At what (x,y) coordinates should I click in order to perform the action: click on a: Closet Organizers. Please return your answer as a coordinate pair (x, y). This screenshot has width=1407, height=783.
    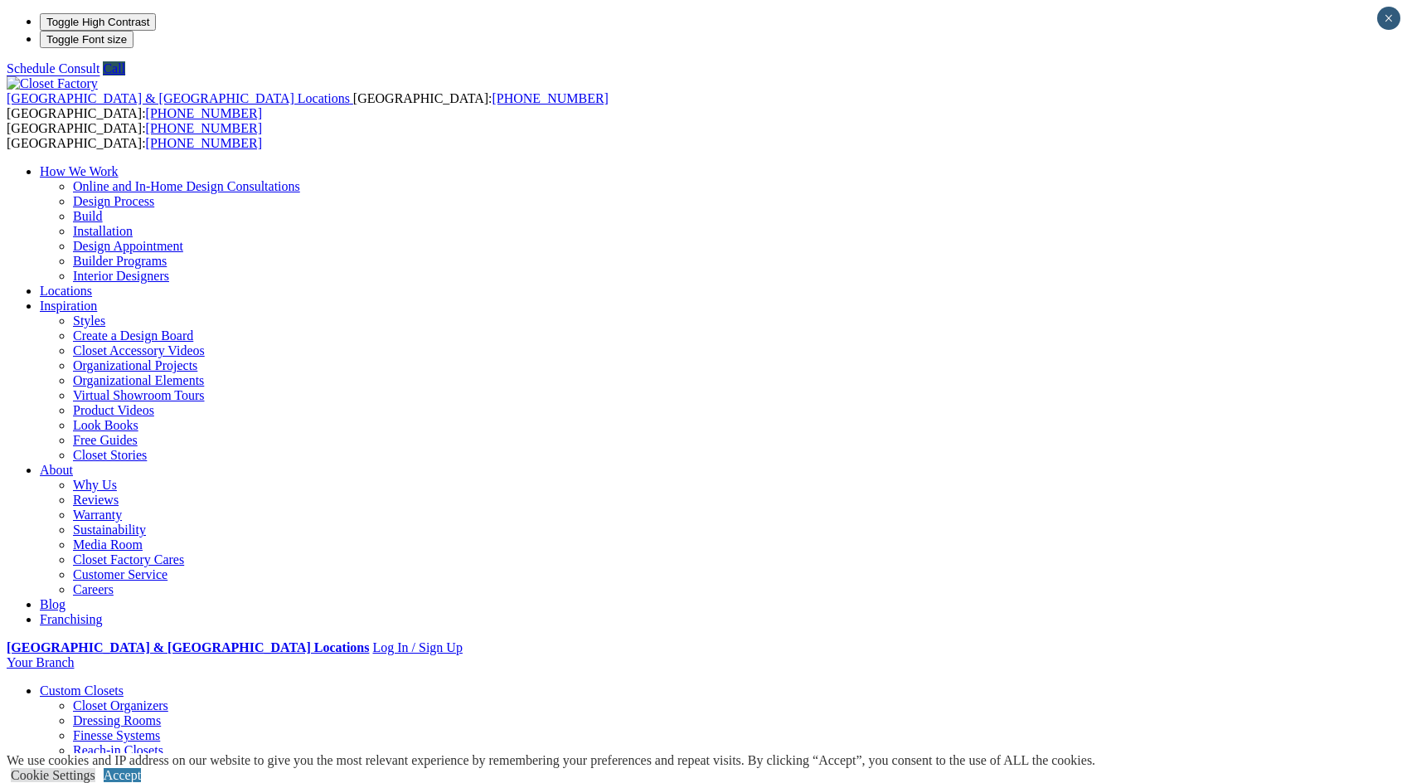
    Looking at the image, I should click on (120, 705).